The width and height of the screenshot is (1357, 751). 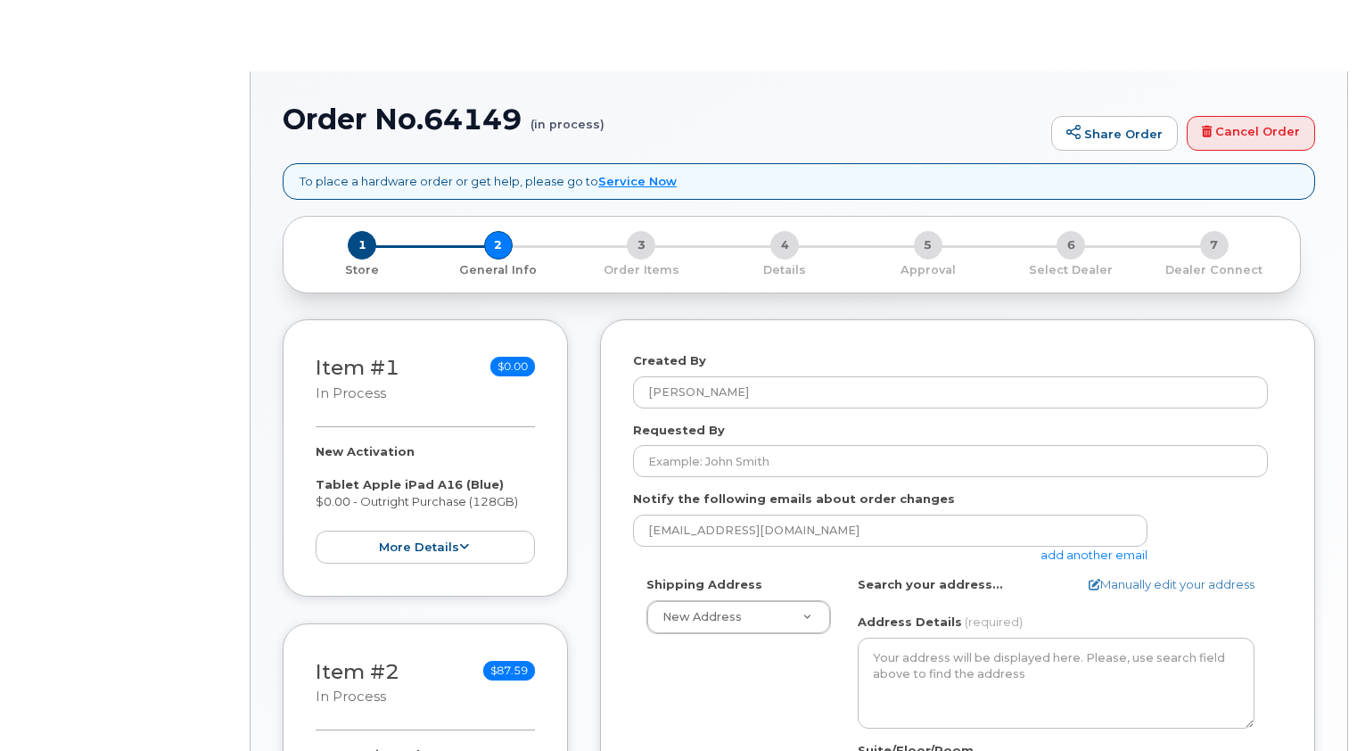 I want to click on input: Example: john@appleseed.com, so click(x=890, y=530).